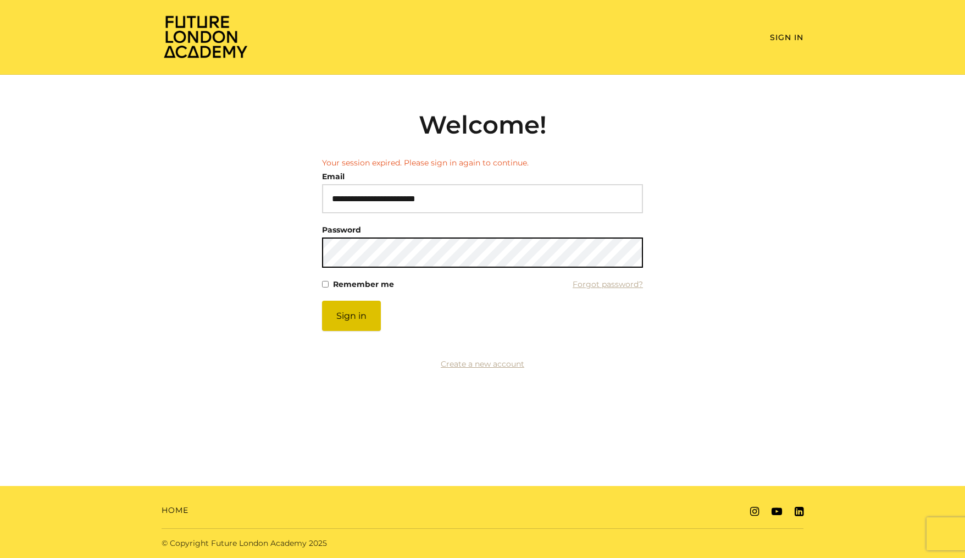 The width and height of the screenshot is (965, 558). What do you see at coordinates (206, 36) in the screenshot?
I see `img: Home Page` at bounding box center [206, 36].